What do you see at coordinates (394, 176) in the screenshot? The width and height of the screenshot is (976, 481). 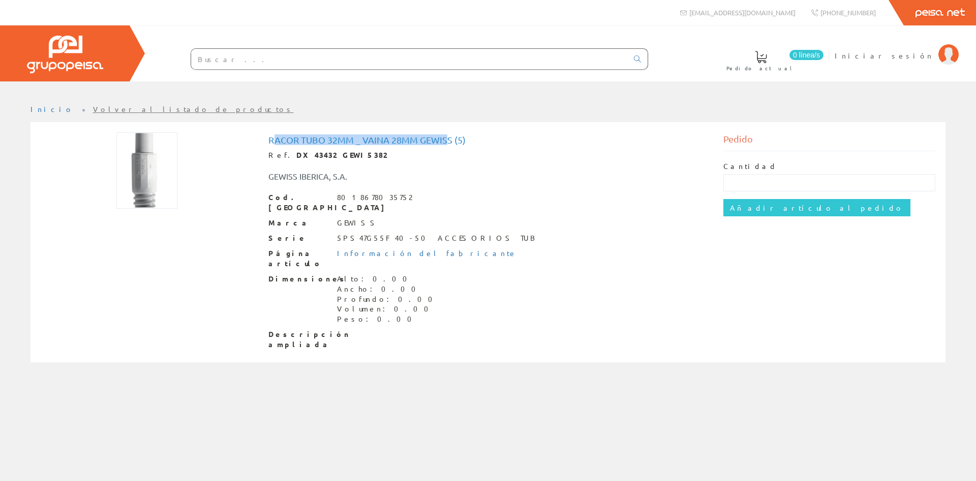 I see `div: GEWISS IBERICA, S.A.` at bounding box center [394, 176].